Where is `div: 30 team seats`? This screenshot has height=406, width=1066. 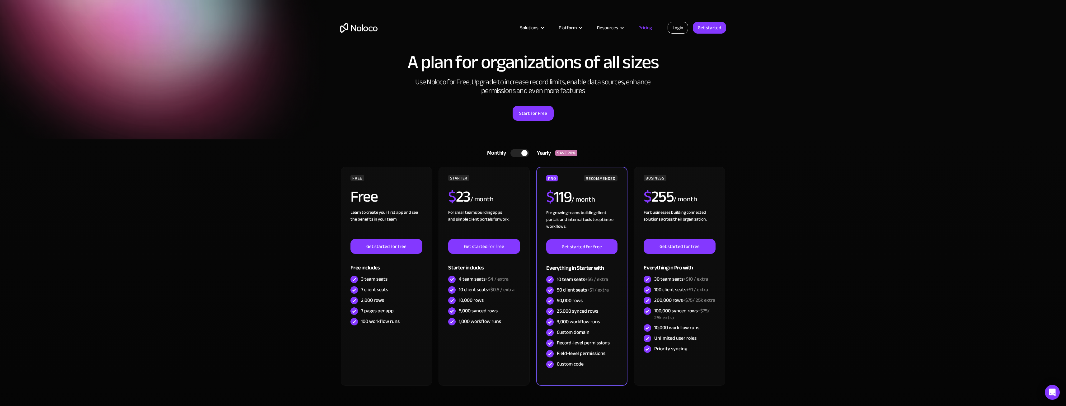
div: 30 team seats is located at coordinates (681, 279).